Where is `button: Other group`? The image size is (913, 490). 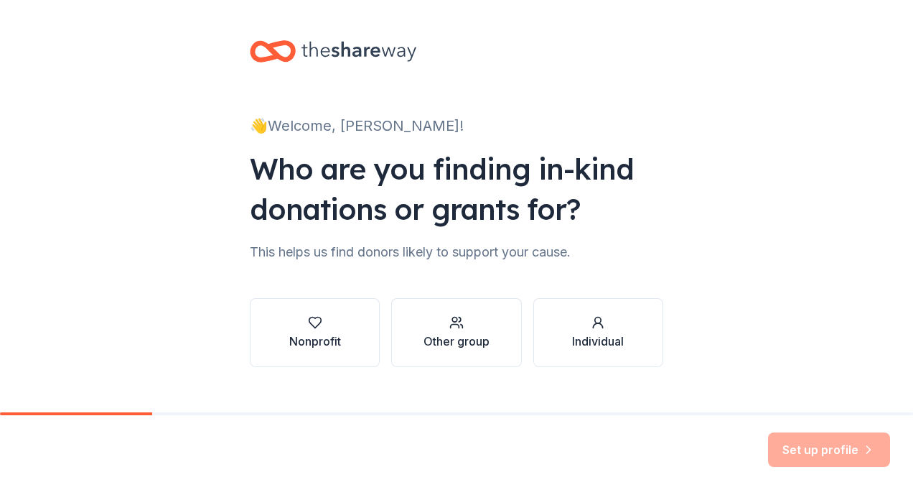
button: Other group is located at coordinates (456, 332).